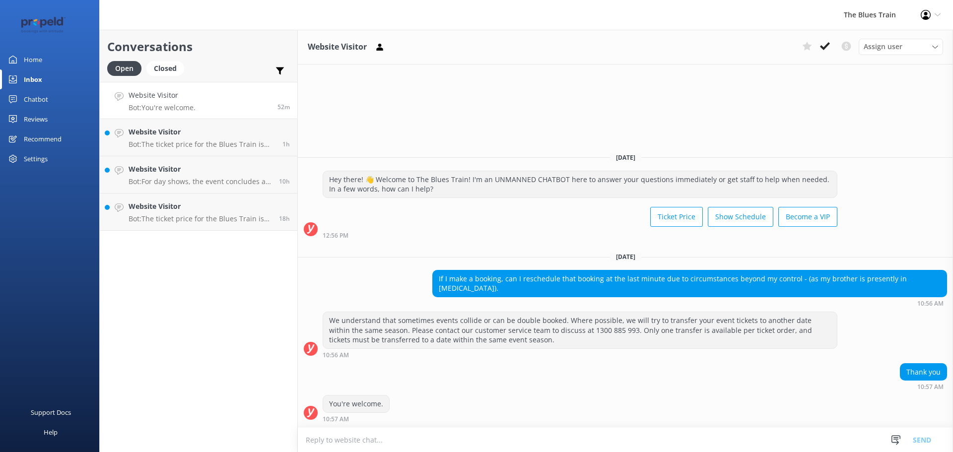  Describe the element at coordinates (33, 60) in the screenshot. I see `div: Home` at that location.